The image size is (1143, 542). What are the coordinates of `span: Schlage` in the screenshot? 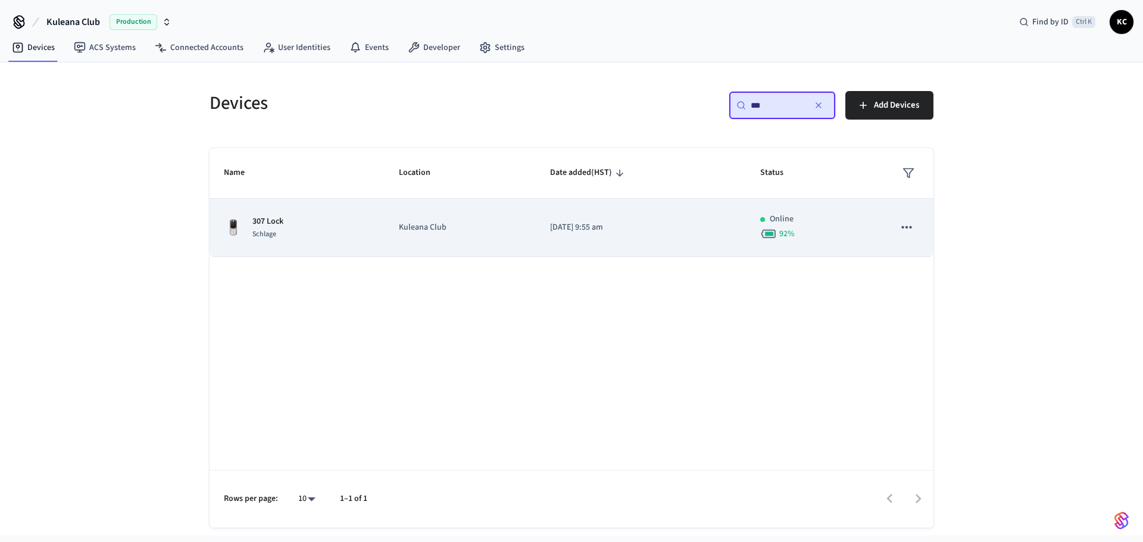 It's located at (264, 234).